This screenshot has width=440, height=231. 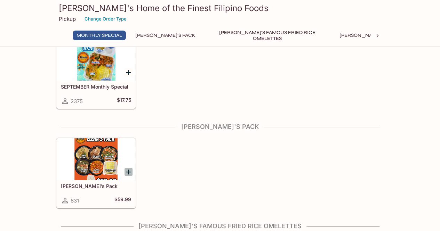 I want to click on button: Add Elena’s Pack, so click(x=128, y=172).